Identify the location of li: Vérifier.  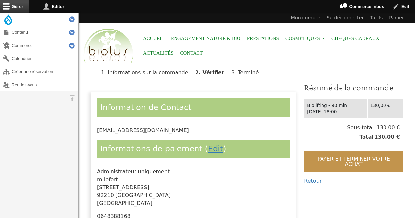
(212, 73).